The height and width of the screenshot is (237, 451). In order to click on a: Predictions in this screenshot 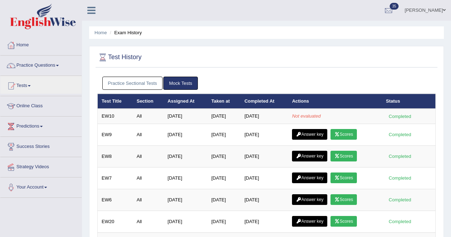, I will do `click(41, 125)`.